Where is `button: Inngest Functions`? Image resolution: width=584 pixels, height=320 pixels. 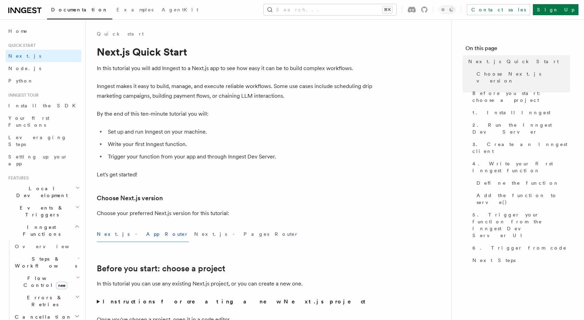 button: Inngest Functions is located at coordinates (43, 231).